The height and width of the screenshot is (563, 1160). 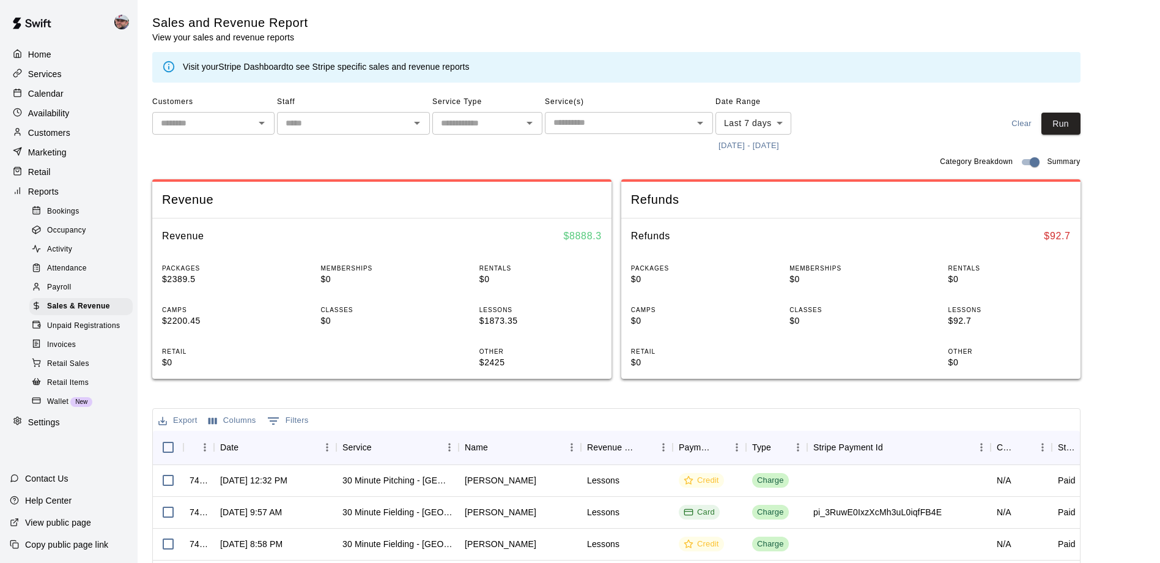 What do you see at coordinates (1057, 236) in the screenshot?
I see `h6: $ 92.7` at bounding box center [1057, 236].